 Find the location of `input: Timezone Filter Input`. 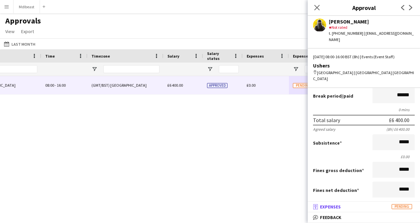

input: Timezone Filter Input is located at coordinates (132, 69).